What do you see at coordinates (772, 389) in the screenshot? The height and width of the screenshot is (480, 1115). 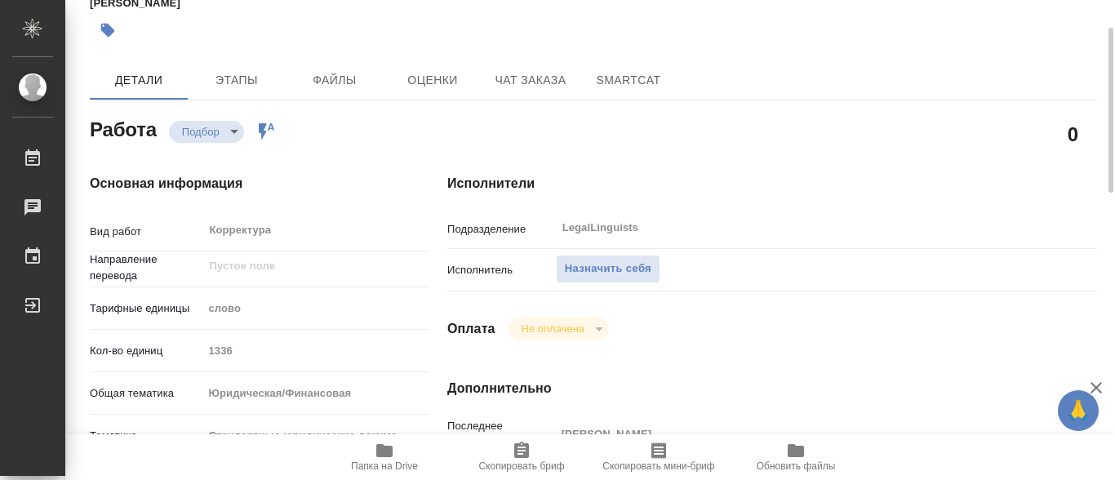 I see `h4: Дополнительно` at bounding box center [772, 389].